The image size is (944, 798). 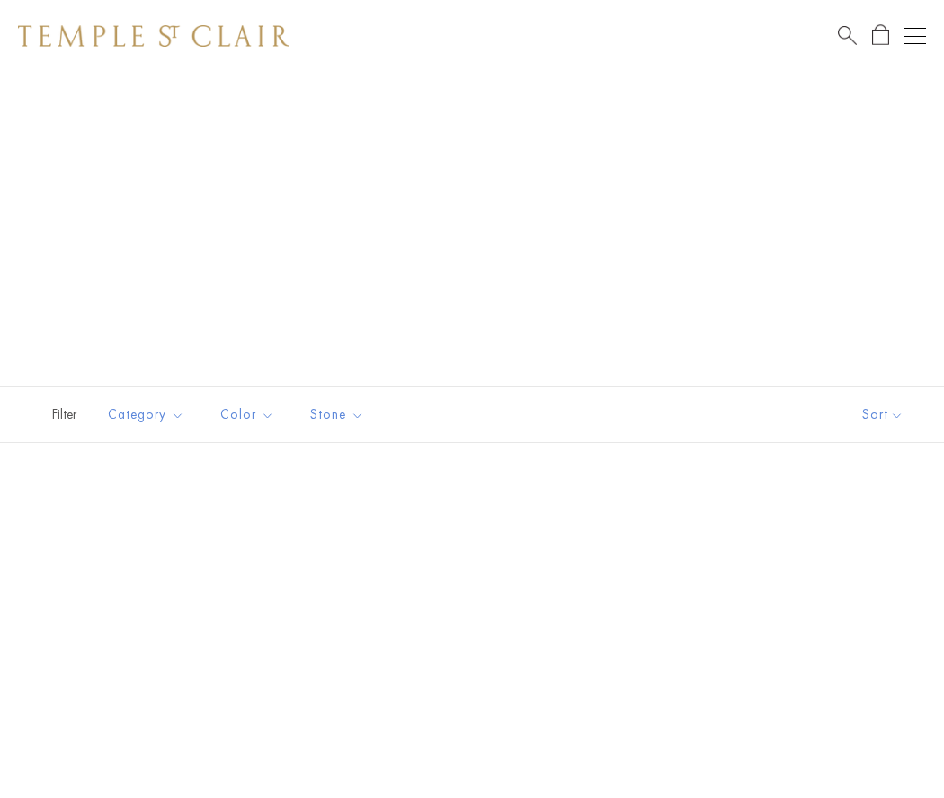 What do you see at coordinates (883, 414) in the screenshot?
I see `button: Show sort by` at bounding box center [883, 414].